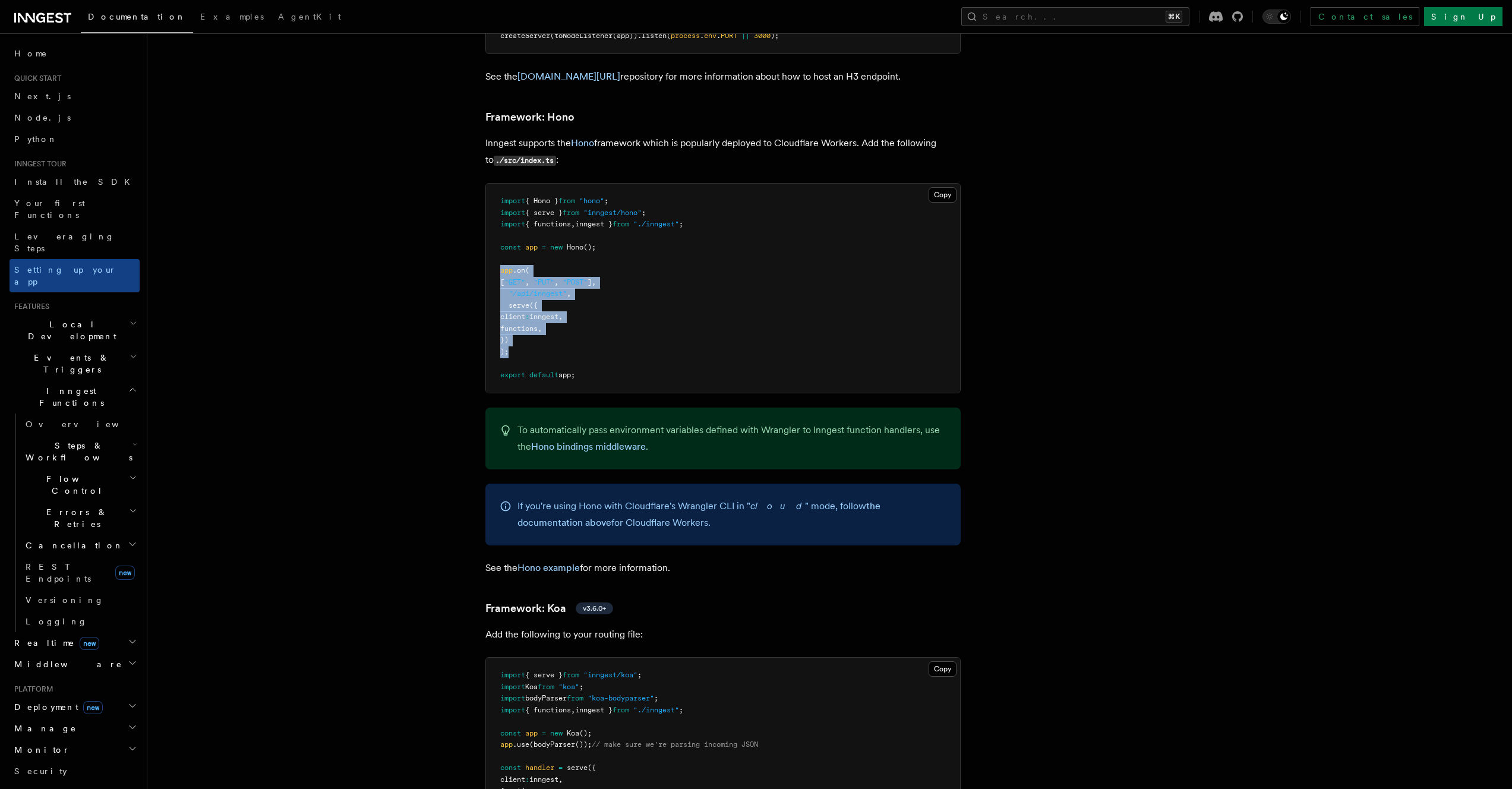  What do you see at coordinates (31, 54) in the screenshot?
I see `span: Home` at bounding box center [31, 54].